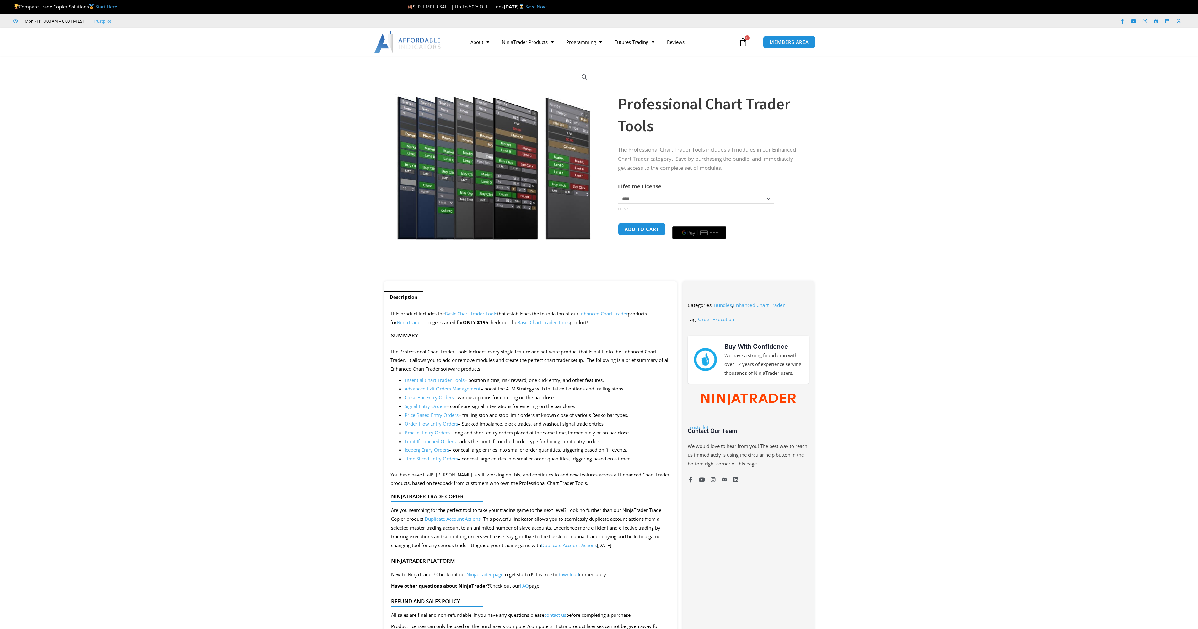  Describe the element at coordinates (528, 497) in the screenshot. I see `h4: NinjaTrader Trade Copier` at that location.